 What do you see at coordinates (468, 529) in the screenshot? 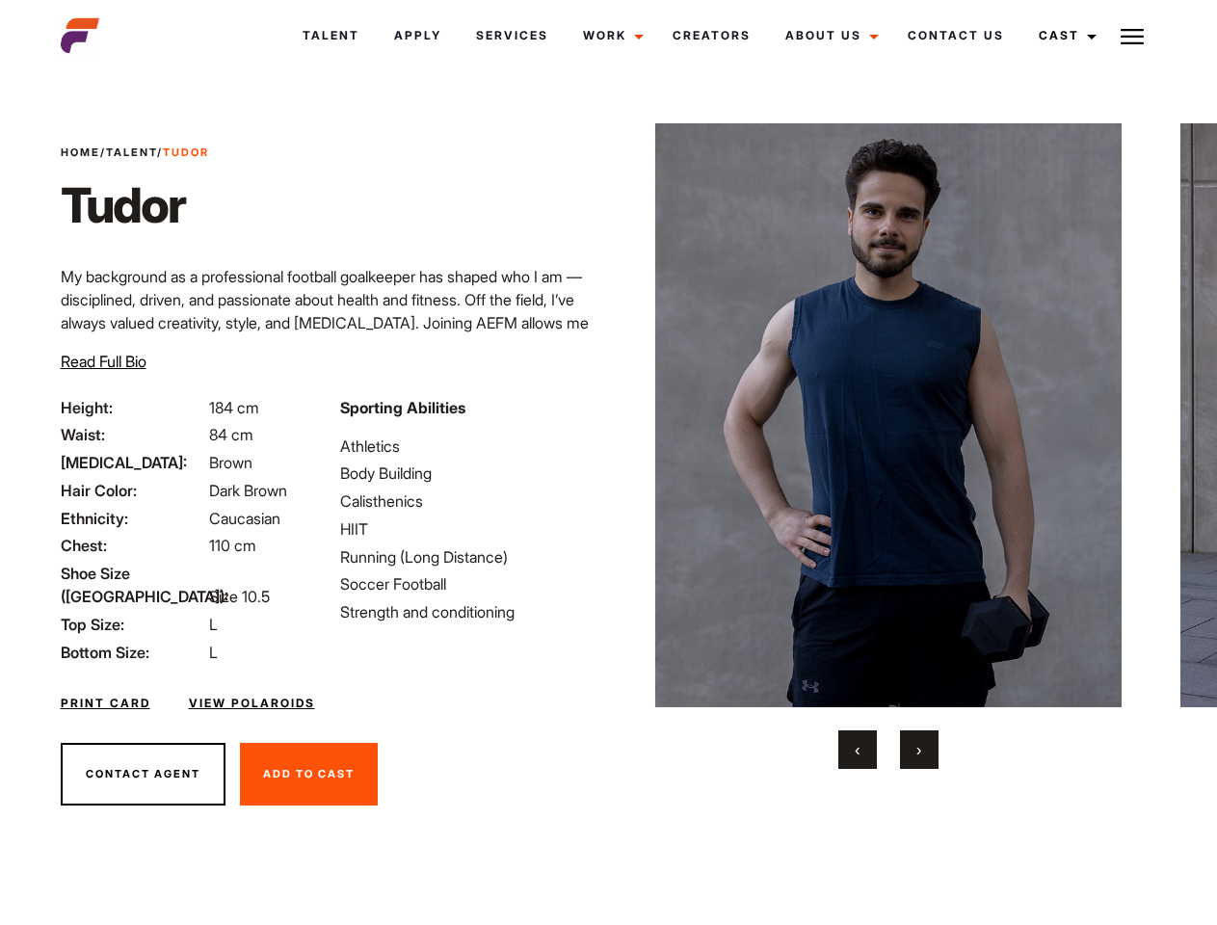
I see `li: HIIT` at bounding box center [468, 529].